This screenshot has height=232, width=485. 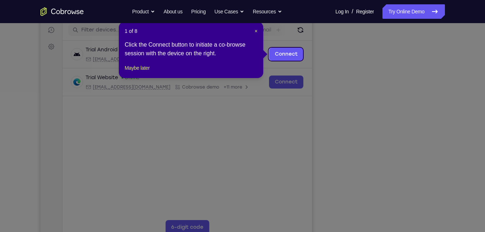 What do you see at coordinates (11, 44) in the screenshot?
I see `a: Settings` at bounding box center [11, 44].